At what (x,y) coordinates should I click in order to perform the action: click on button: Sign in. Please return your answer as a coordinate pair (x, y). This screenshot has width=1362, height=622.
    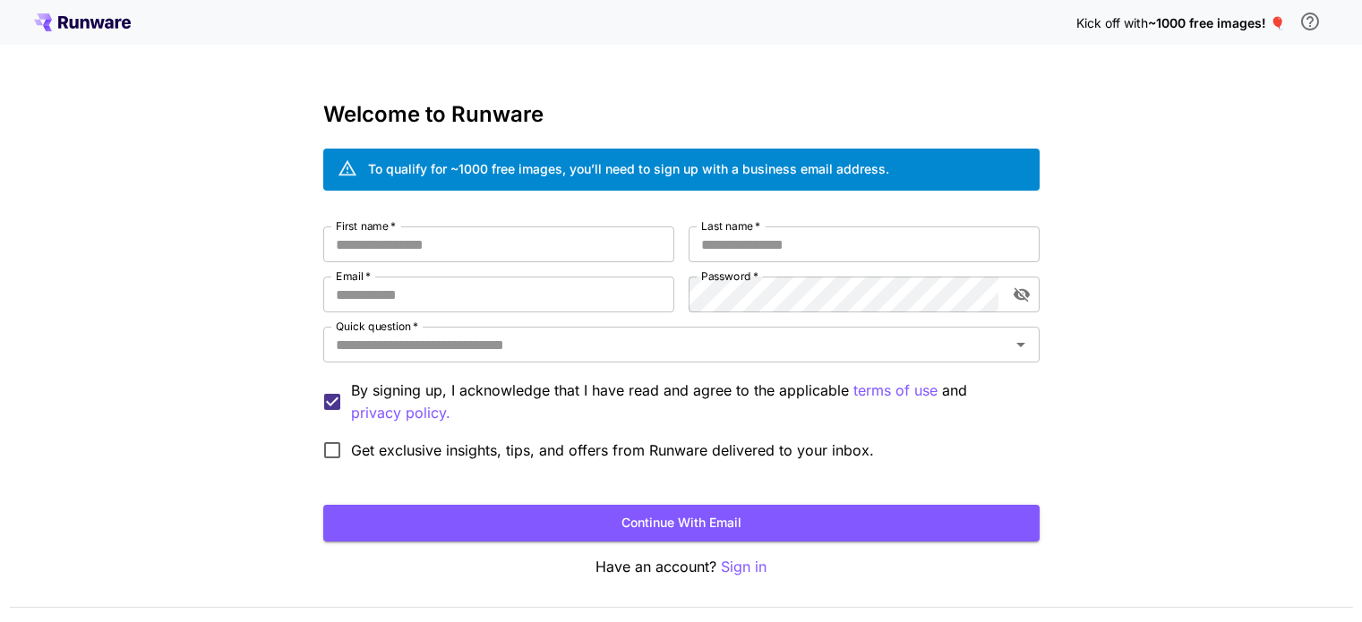
    Looking at the image, I should click on (743, 567).